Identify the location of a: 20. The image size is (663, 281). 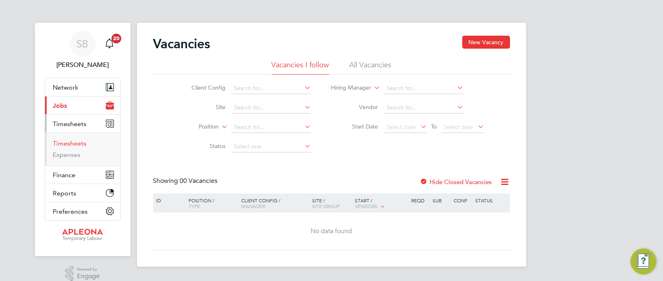
(109, 44).